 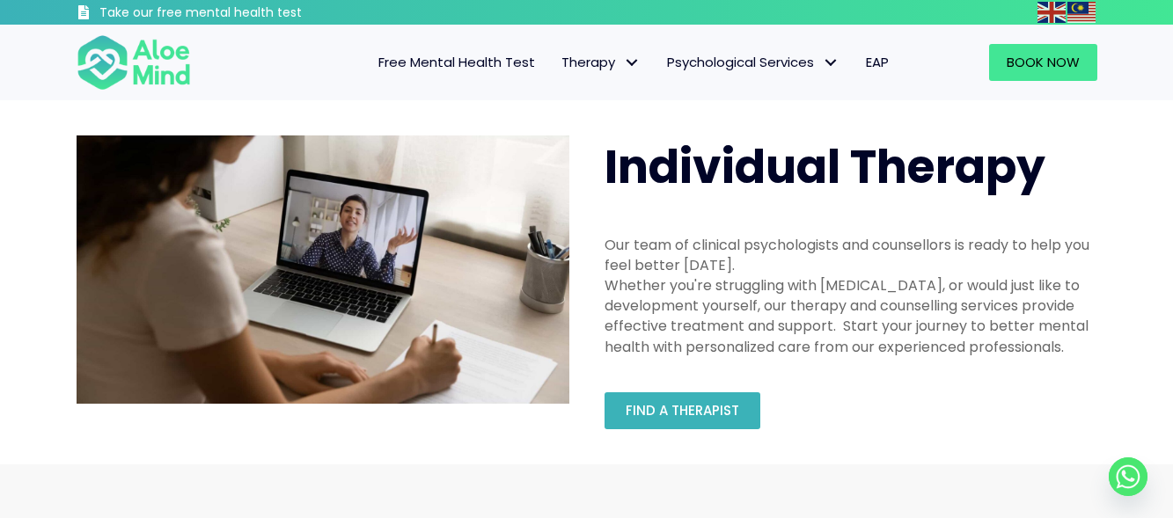 I want to click on span: Find a therapist, so click(x=682, y=410).